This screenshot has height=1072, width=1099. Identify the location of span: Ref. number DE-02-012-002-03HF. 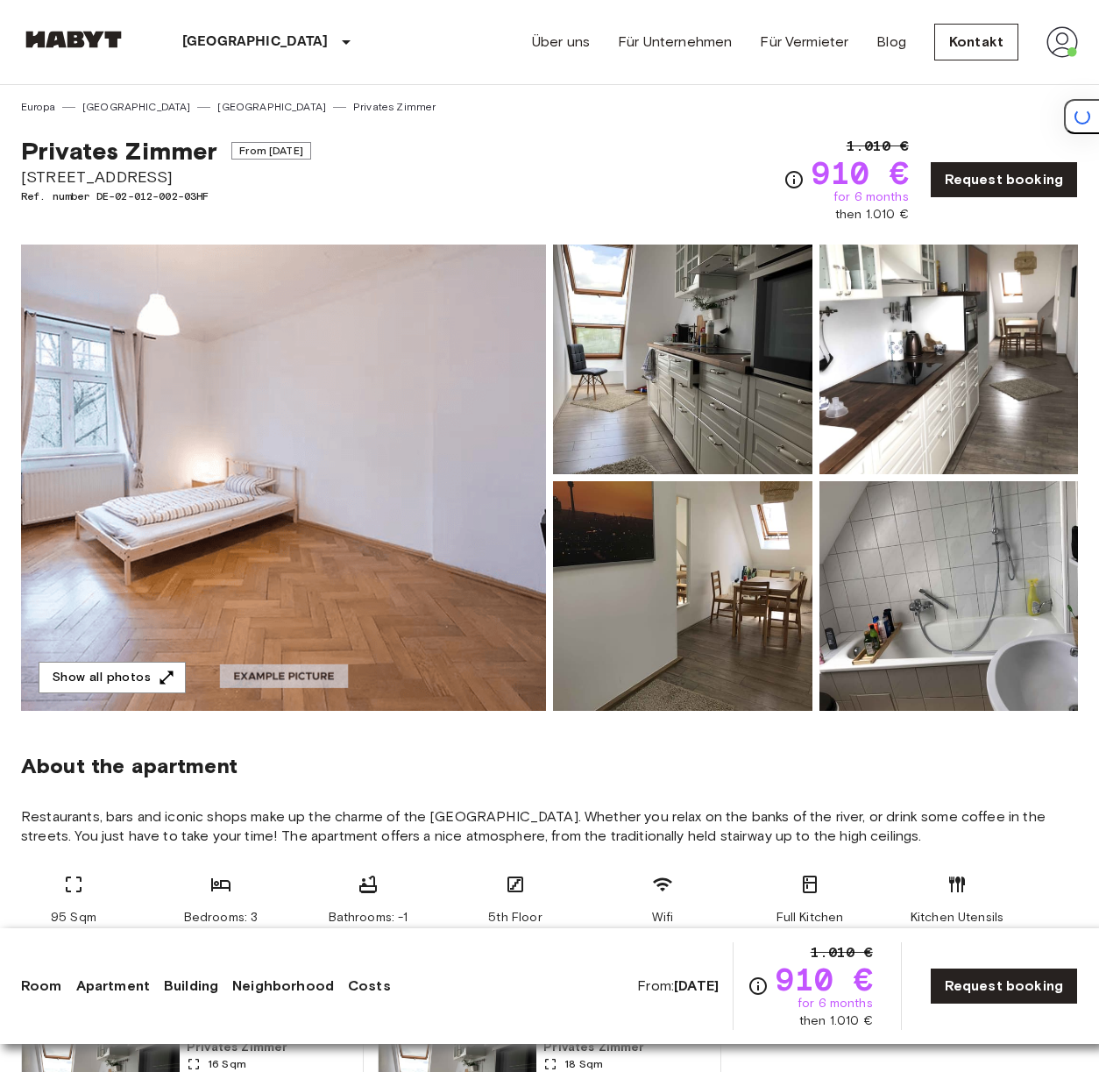
(166, 196).